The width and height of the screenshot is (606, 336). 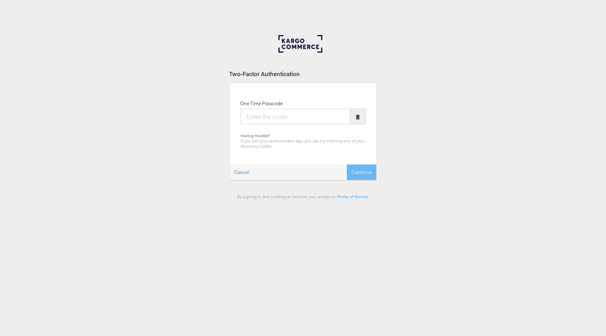 I want to click on a: Terms of Service, so click(x=353, y=196).